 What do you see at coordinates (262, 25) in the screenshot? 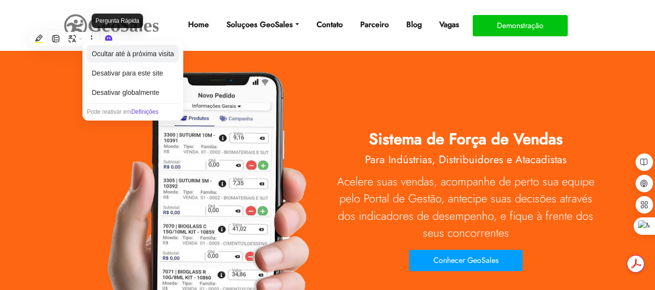
I see `a: Soluçoes GeoSales` at bounding box center [262, 25].